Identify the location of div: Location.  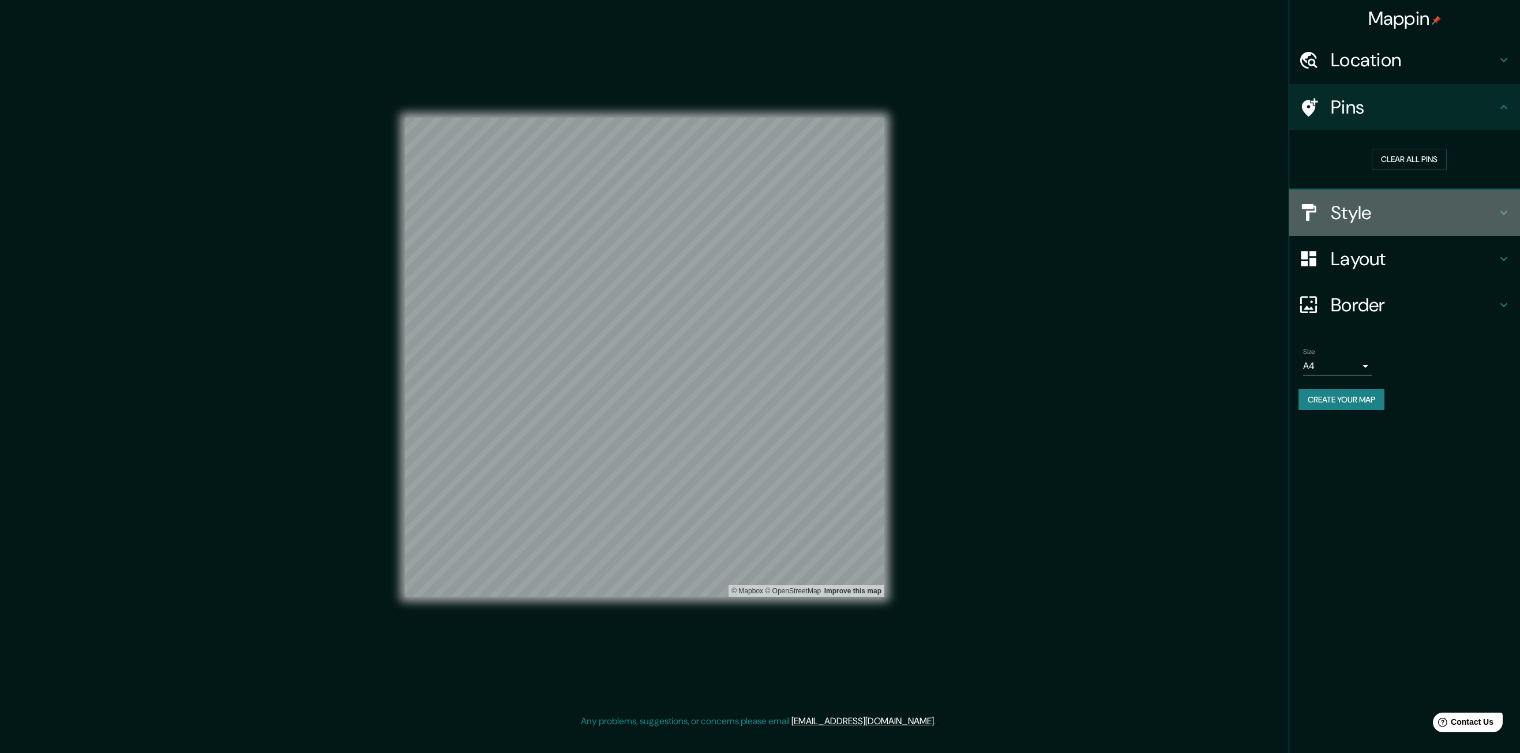
(1405, 60).